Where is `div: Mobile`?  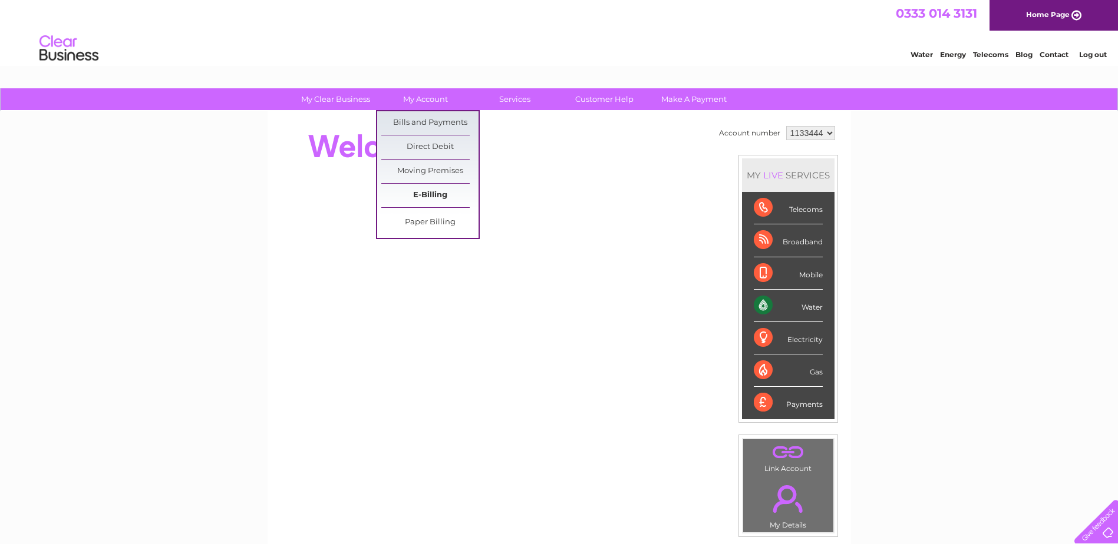
div: Mobile is located at coordinates (788, 273).